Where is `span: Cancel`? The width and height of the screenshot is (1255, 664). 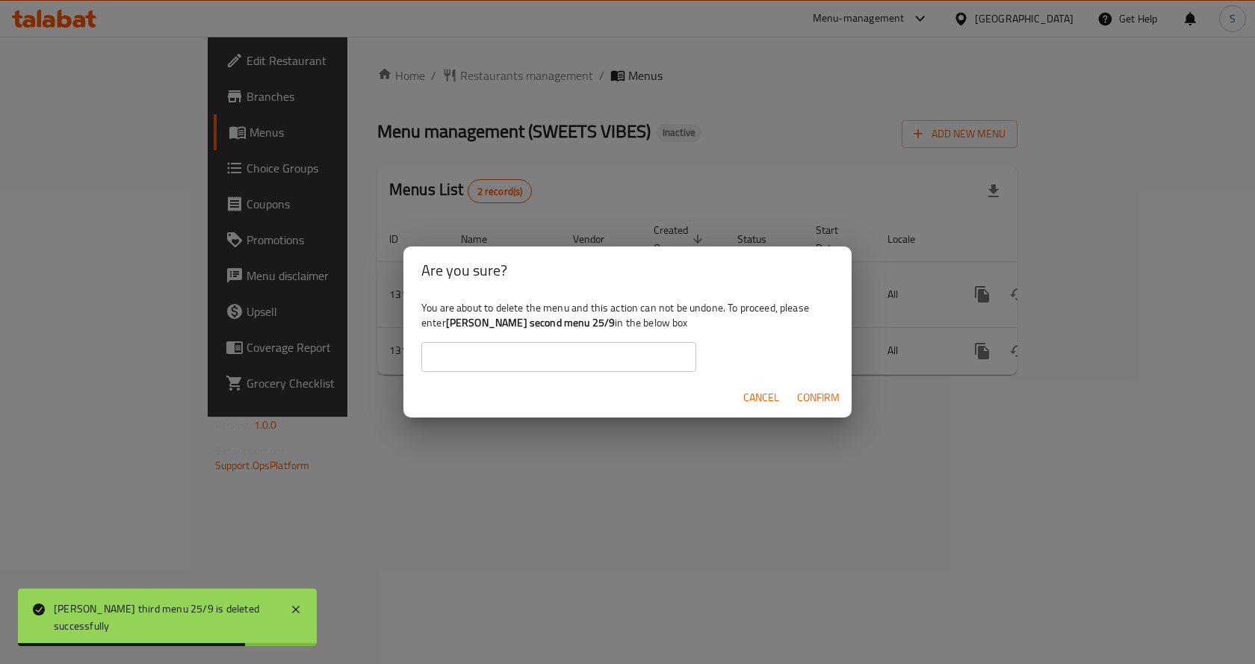 span: Cancel is located at coordinates (761, 398).